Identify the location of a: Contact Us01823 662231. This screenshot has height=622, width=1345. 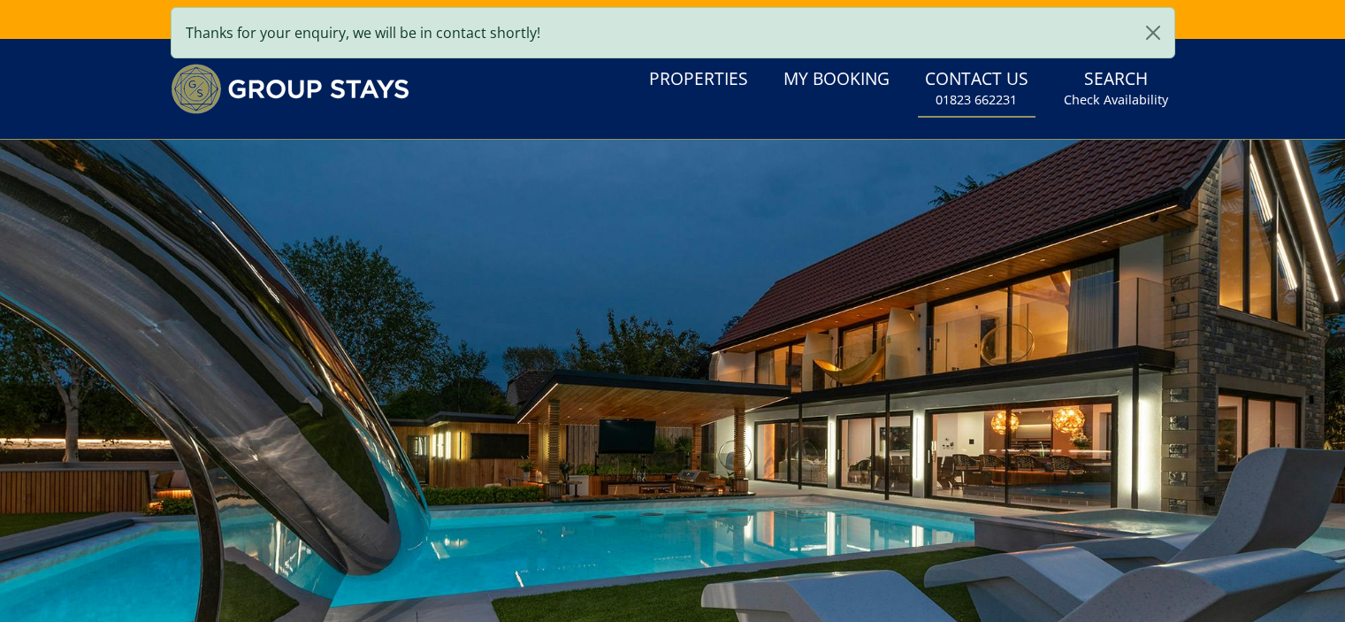
(976, 88).